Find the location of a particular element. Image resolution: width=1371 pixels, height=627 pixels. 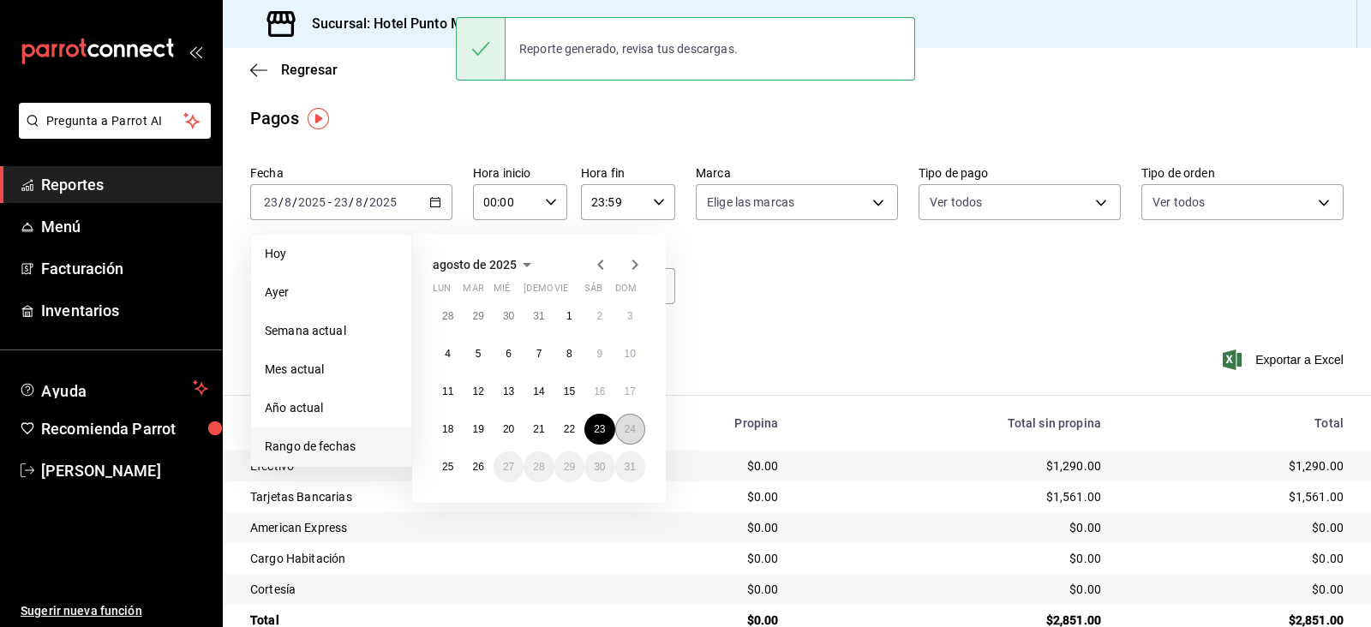

abbr: 1 de agosto de 2025 is located at coordinates (569, 316).